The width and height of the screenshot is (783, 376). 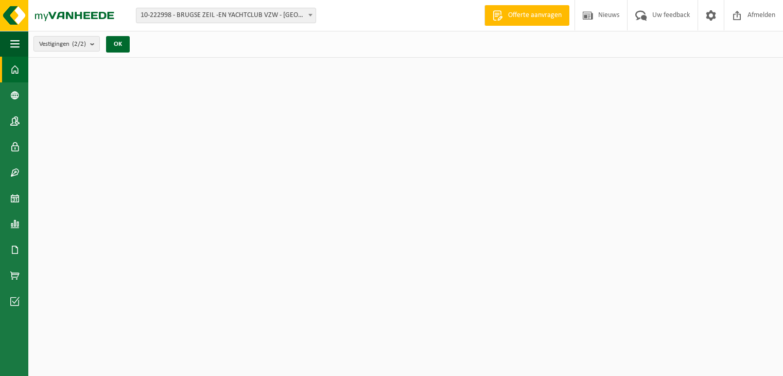 What do you see at coordinates (535, 15) in the screenshot?
I see `span: Offerte aanvragen` at bounding box center [535, 15].